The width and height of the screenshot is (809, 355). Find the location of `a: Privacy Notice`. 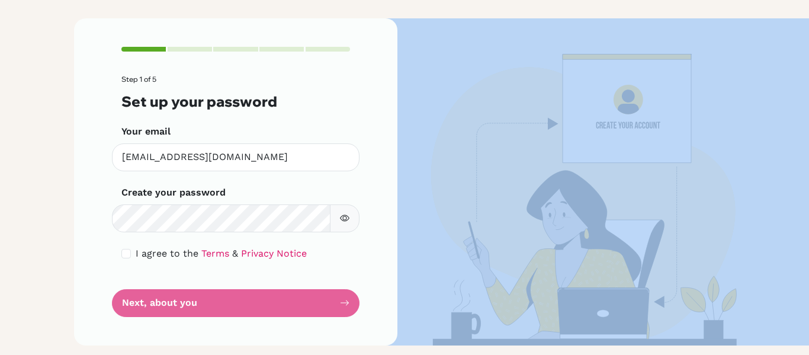

a: Privacy Notice is located at coordinates (273, 253).